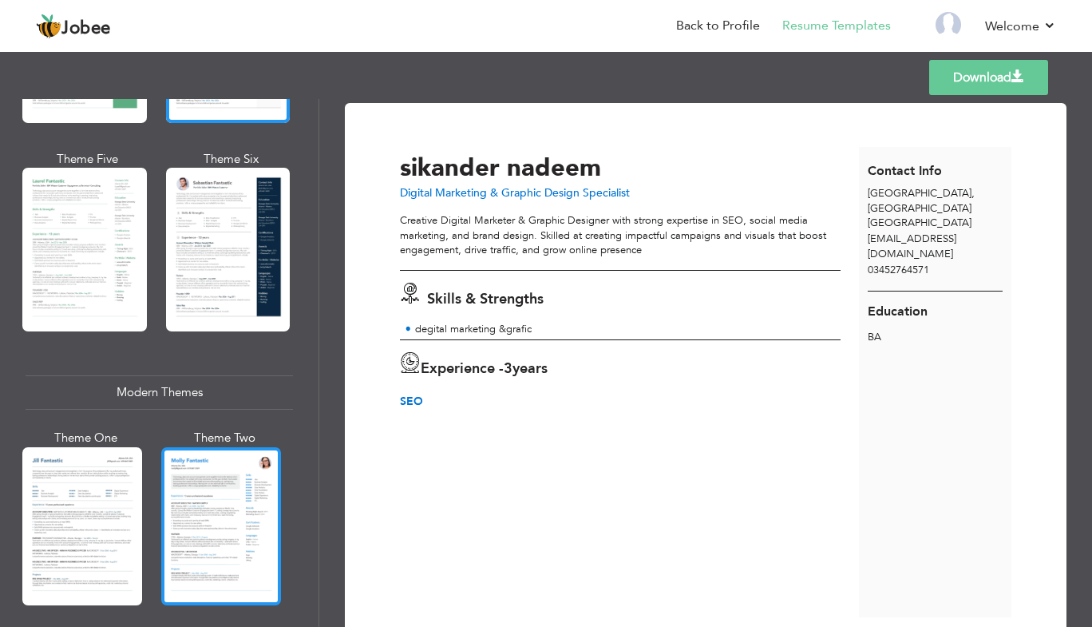 This screenshot has width=1092, height=627. I want to click on span: nadeem, so click(554, 168).